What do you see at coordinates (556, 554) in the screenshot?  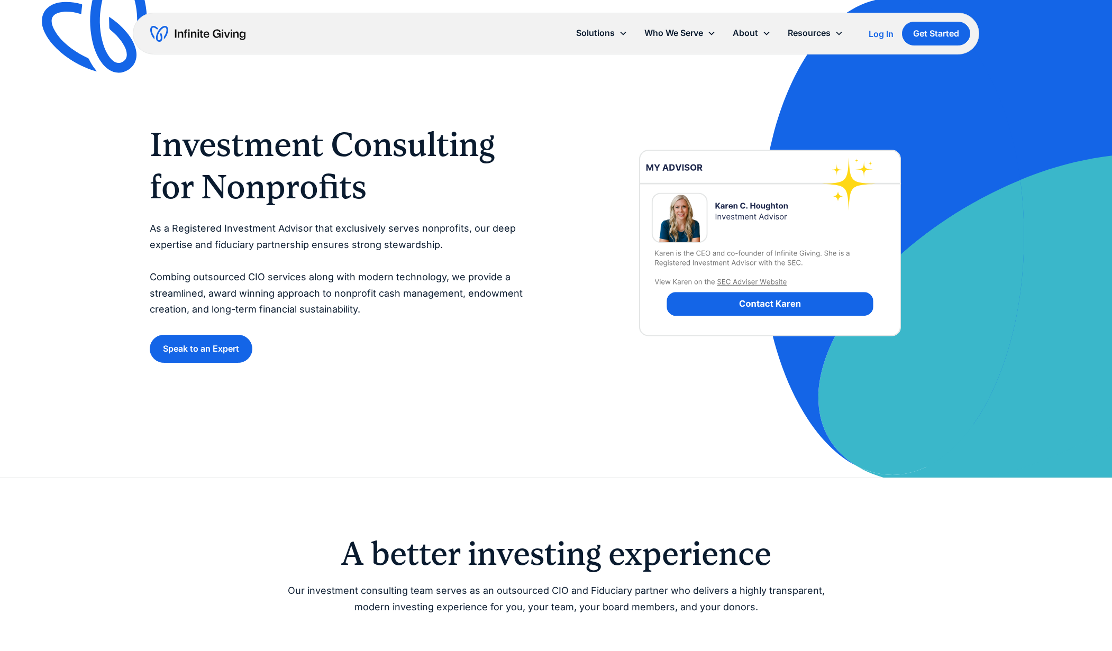 I see `h2: A better investing experience` at bounding box center [556, 554].